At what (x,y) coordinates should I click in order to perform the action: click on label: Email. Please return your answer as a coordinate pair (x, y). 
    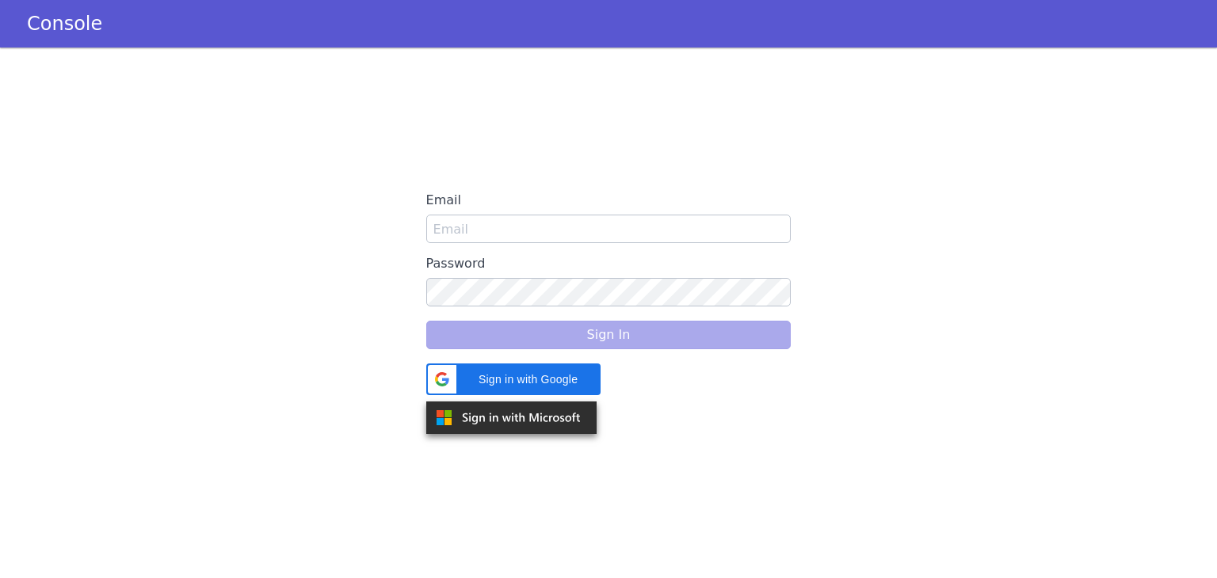
    Looking at the image, I should click on (609, 200).